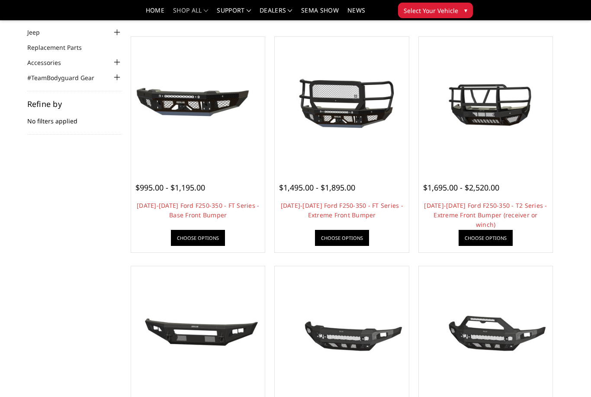  I want to click on a: 2023-2026 Ford F250-350 - T2 Series - Extreme Front Bumper (receiver or winch) 2023-2026 Ford F25..., so click(485, 103).